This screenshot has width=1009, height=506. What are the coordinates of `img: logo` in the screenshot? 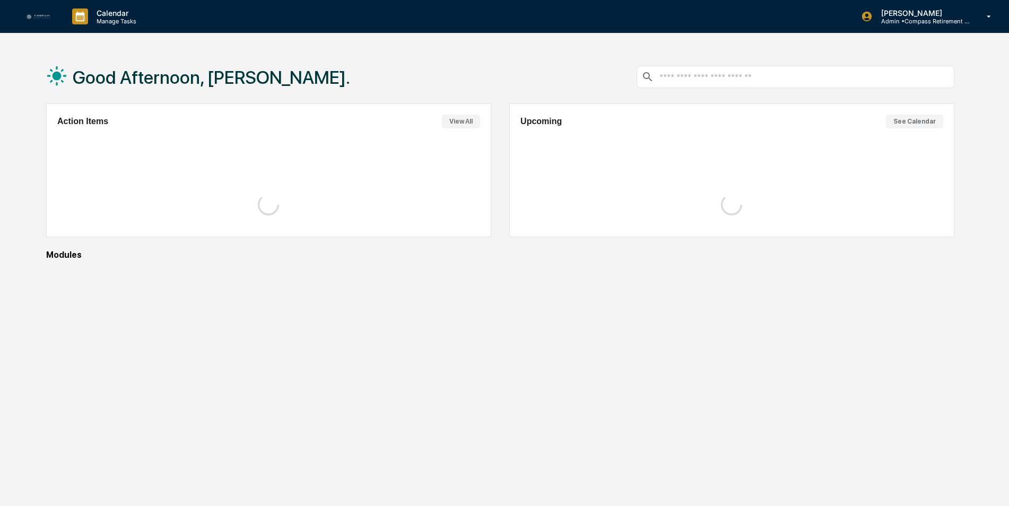 It's located at (38, 16).